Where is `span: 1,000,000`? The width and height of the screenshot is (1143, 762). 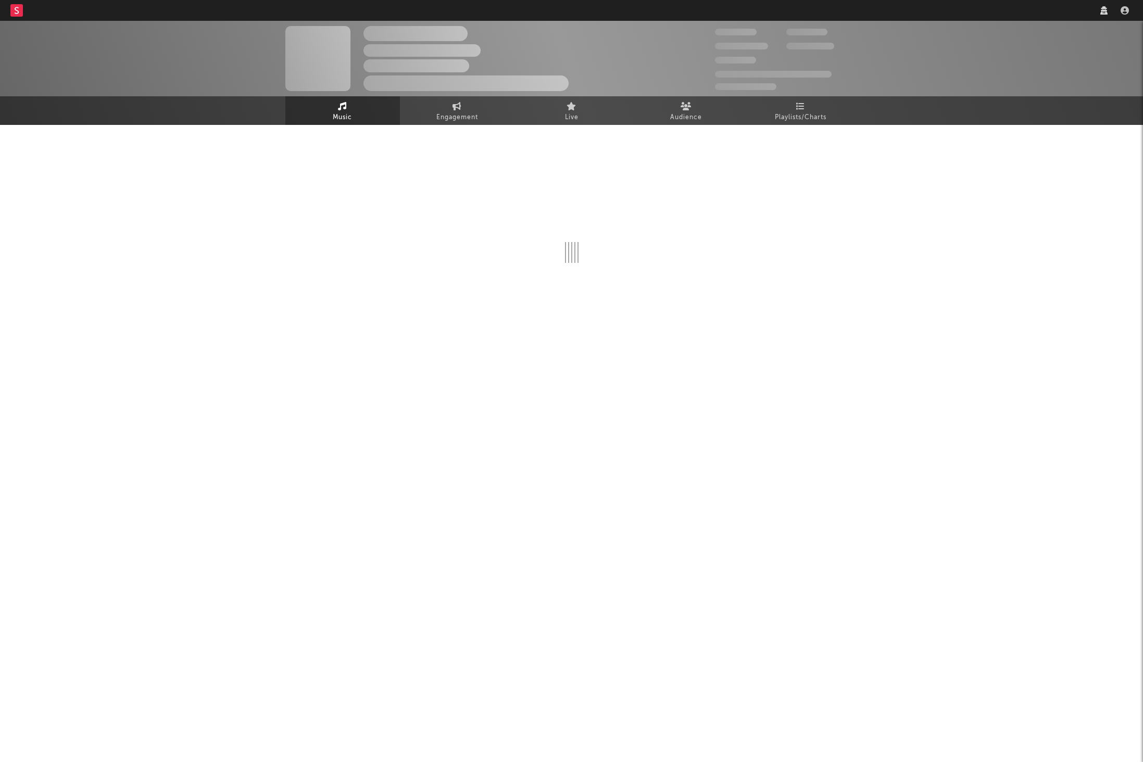 span: 1,000,000 is located at coordinates (810, 46).